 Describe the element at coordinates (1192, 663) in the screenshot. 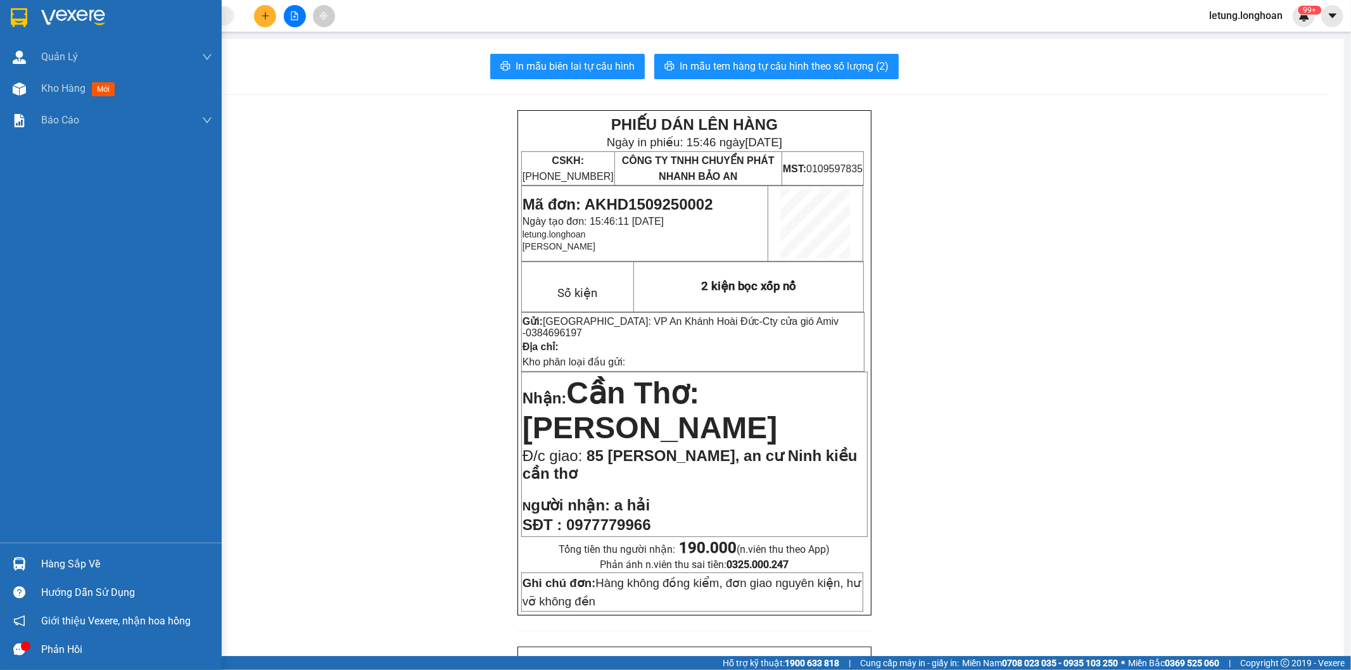

I see `strong: 0369 525 060` at that location.